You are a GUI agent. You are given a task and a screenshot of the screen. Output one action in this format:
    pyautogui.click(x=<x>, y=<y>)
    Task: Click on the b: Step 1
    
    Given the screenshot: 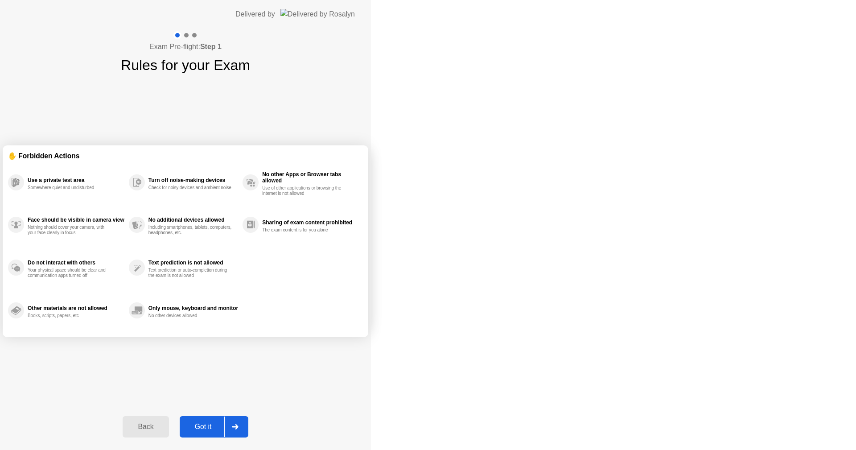 What is the action you would take?
    pyautogui.click(x=211, y=46)
    